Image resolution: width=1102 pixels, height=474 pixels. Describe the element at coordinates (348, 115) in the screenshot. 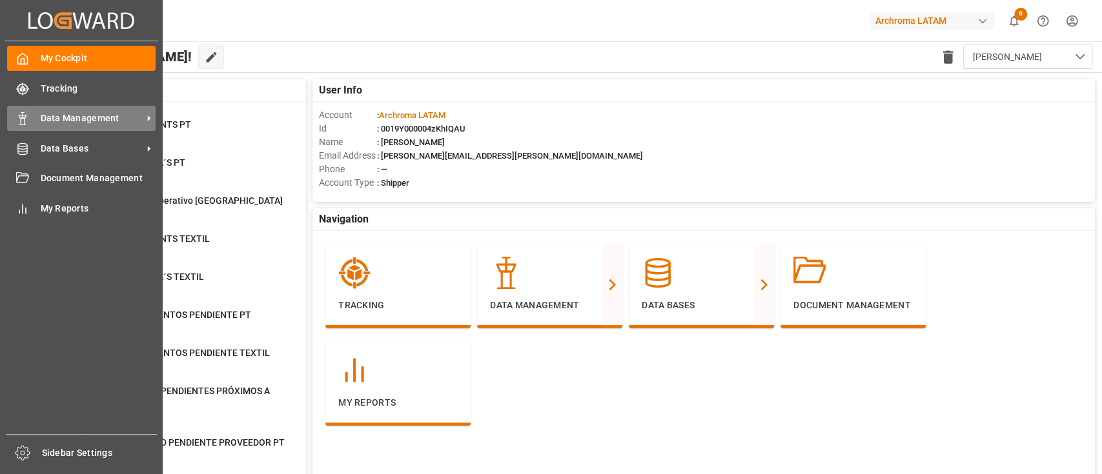

I see `span: Account` at that location.